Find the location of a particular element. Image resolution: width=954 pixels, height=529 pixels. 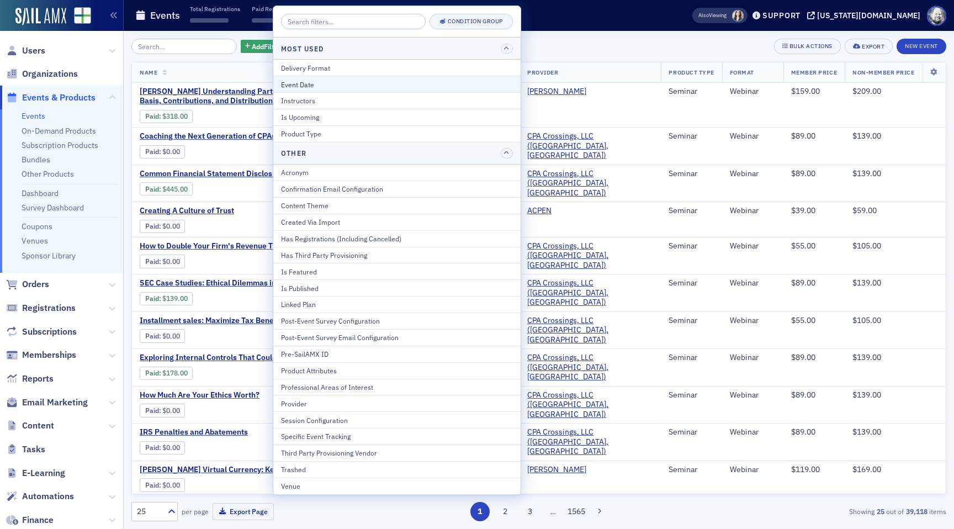

span: Events & Products is located at coordinates (59, 98).